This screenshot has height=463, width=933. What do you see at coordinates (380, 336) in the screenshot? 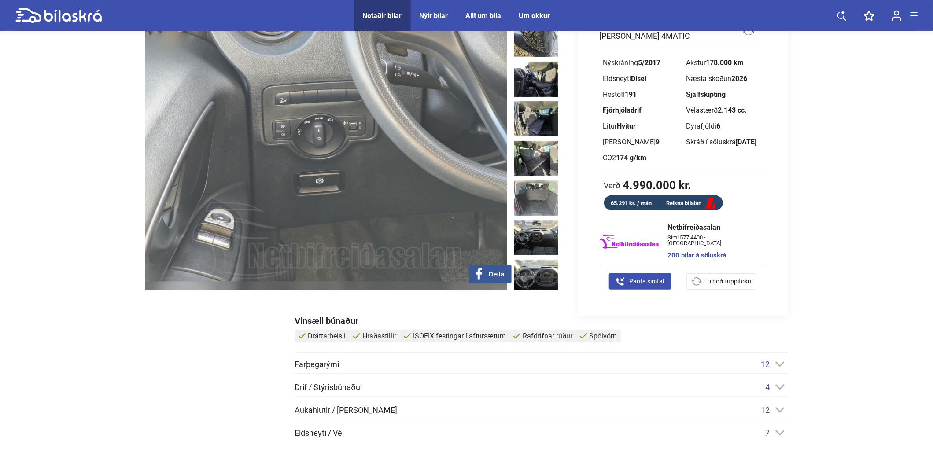
I see `span: Hraðastillir` at bounding box center [380, 336].